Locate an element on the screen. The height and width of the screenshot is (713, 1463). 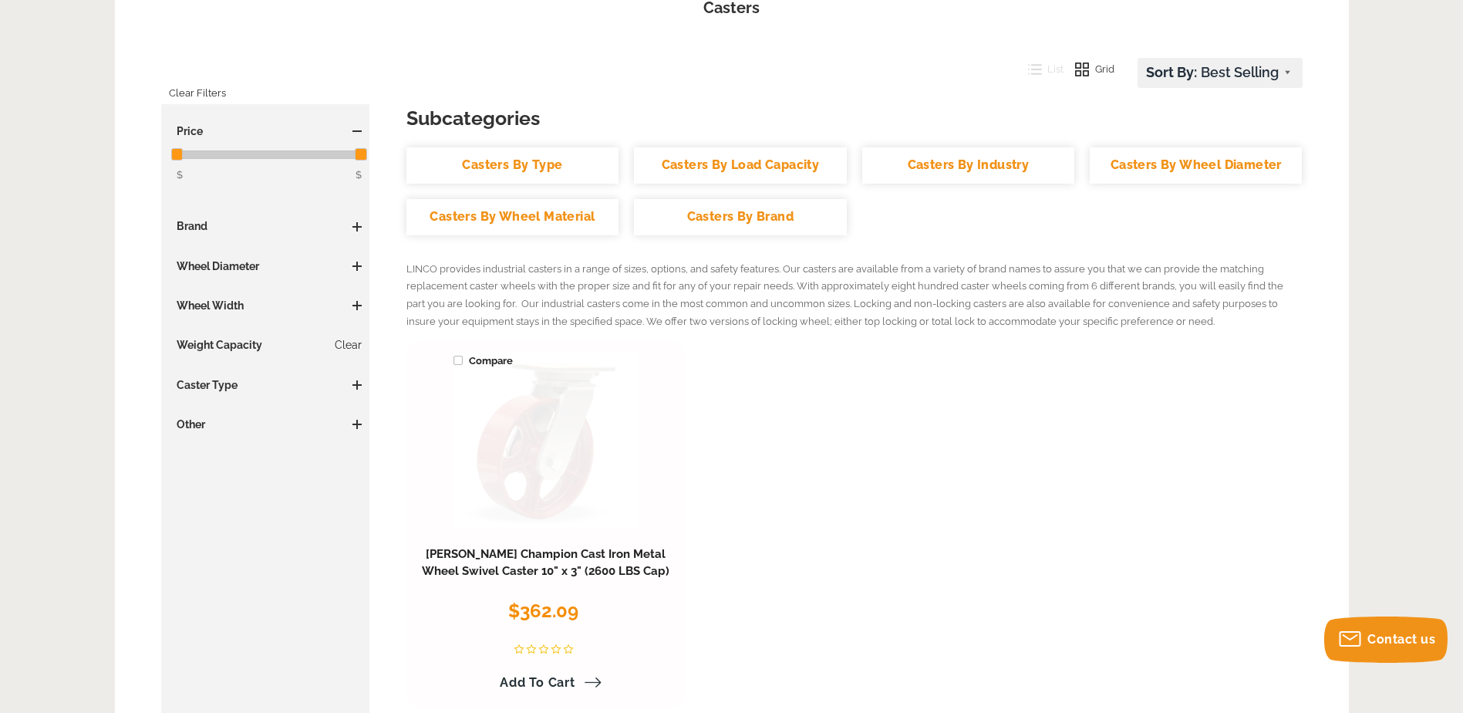
button: Grid is located at coordinates (1089, 69).